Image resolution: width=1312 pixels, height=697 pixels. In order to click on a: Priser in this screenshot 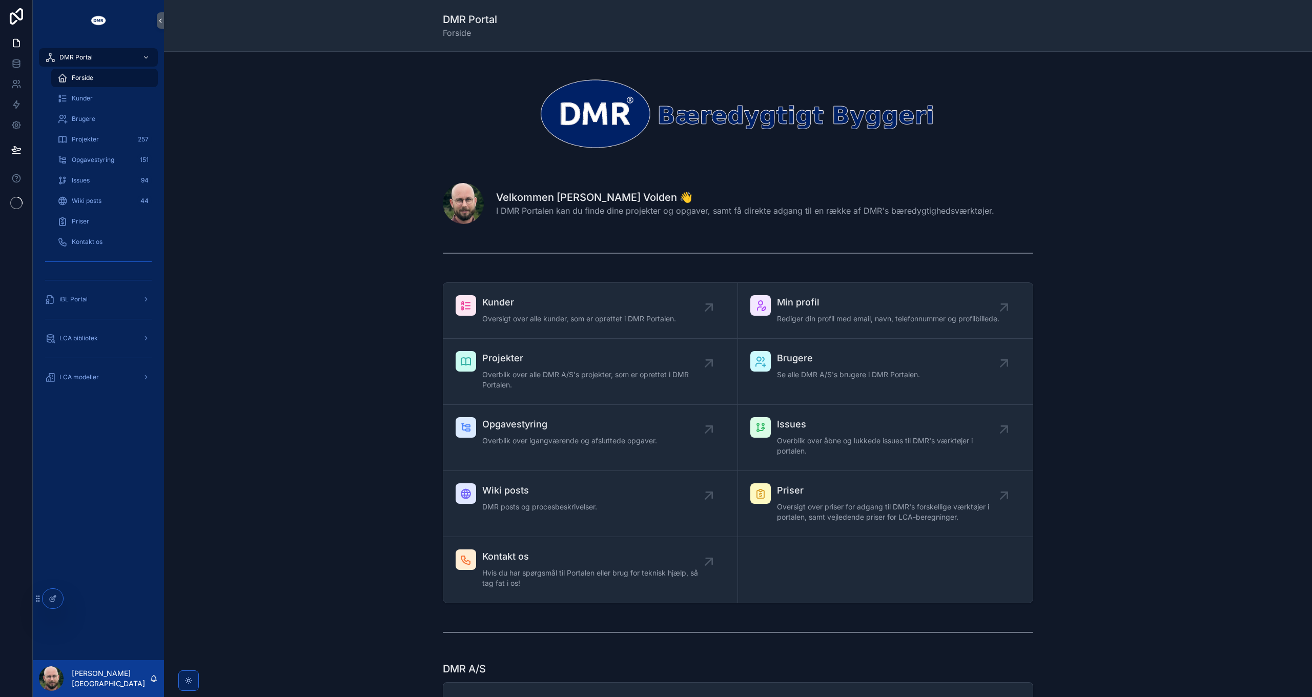, I will do `click(105, 221)`.